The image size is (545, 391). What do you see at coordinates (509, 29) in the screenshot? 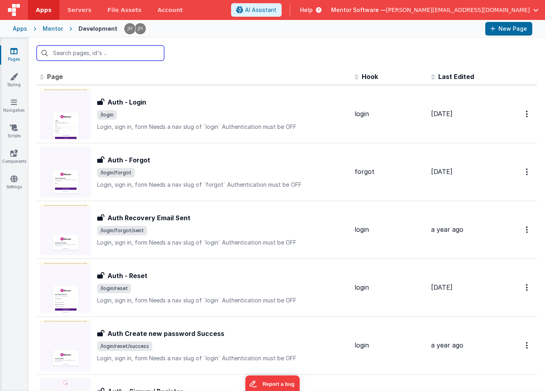
I see `button: New Page` at bounding box center [509, 29].